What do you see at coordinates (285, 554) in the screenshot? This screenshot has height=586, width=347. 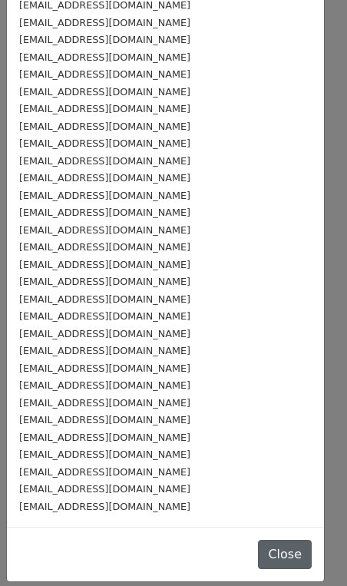 I see `button: Close` at bounding box center [285, 554].